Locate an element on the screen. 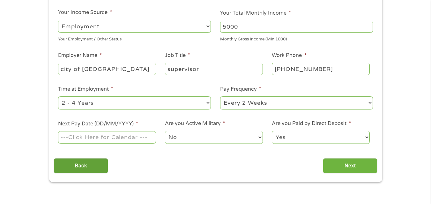 This screenshot has height=204, width=431. label: Your Income Source is located at coordinates (85, 12).